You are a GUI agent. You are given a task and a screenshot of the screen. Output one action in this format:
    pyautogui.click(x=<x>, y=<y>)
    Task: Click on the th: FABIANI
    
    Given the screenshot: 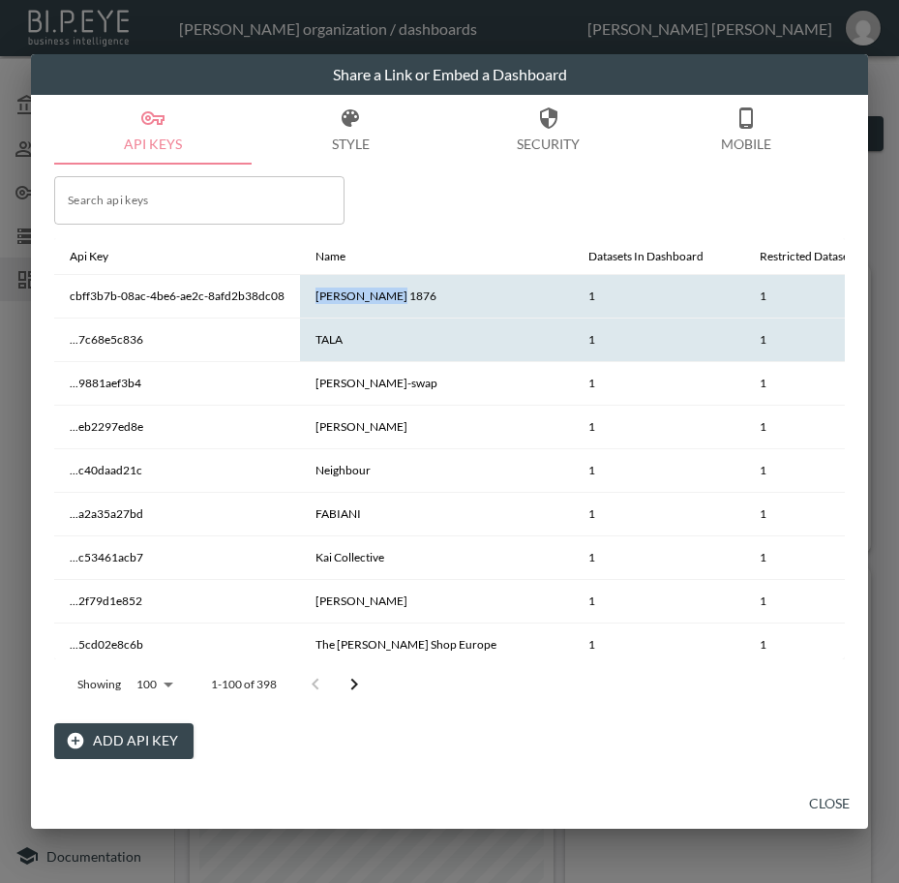 What is the action you would take?
    pyautogui.click(x=437, y=514)
    